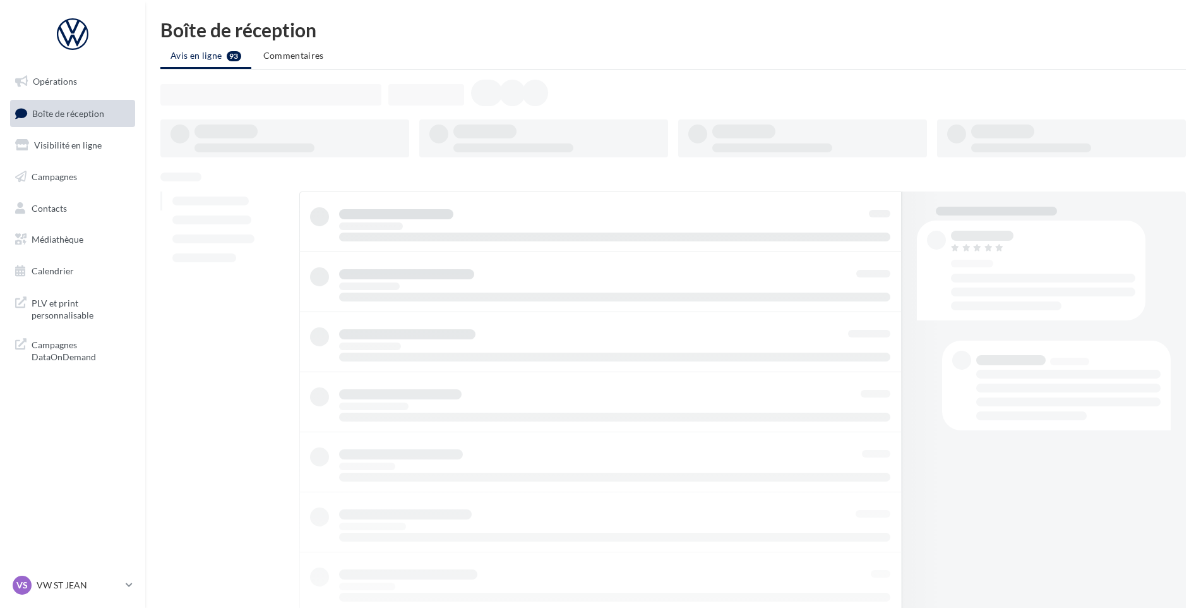 This screenshot has width=1201, height=608. I want to click on a: Médiathèque, so click(73, 239).